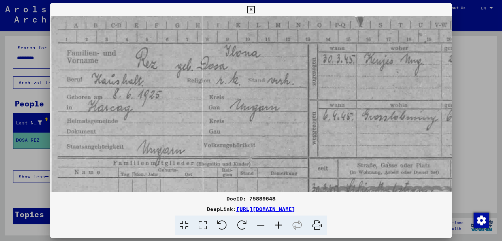 The width and height of the screenshot is (502, 241). What do you see at coordinates (251, 209) in the screenshot?
I see `div: DeepLink:` at bounding box center [251, 209].